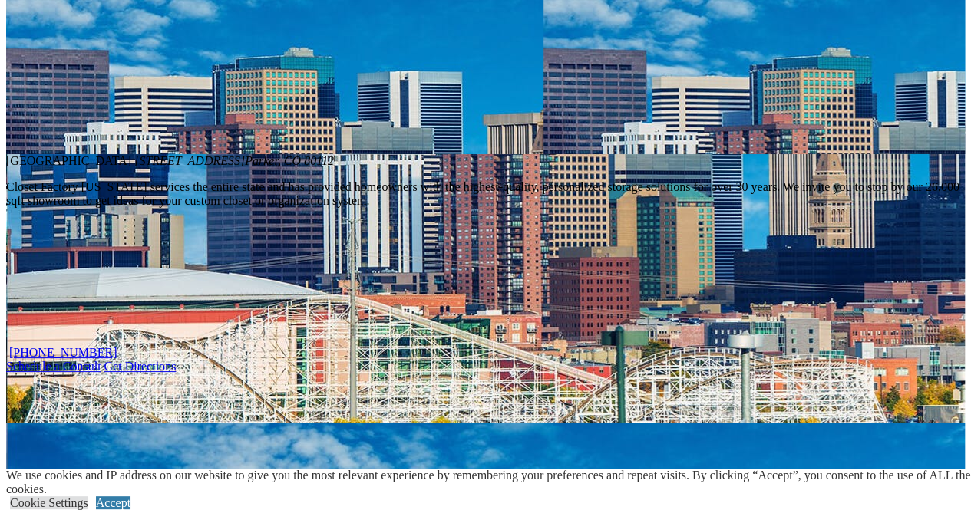 This screenshot has width=971, height=510. Describe the element at coordinates (289, 160) in the screenshot. I see `span: Parker, CO 80112` at that location.